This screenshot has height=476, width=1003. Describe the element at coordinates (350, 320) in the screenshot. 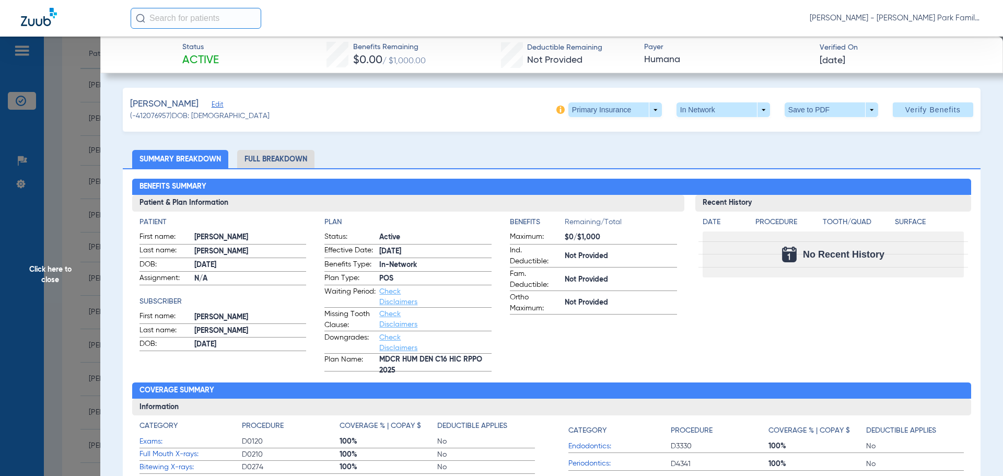

I see `span: Missing Tooth Clause:` at that location.